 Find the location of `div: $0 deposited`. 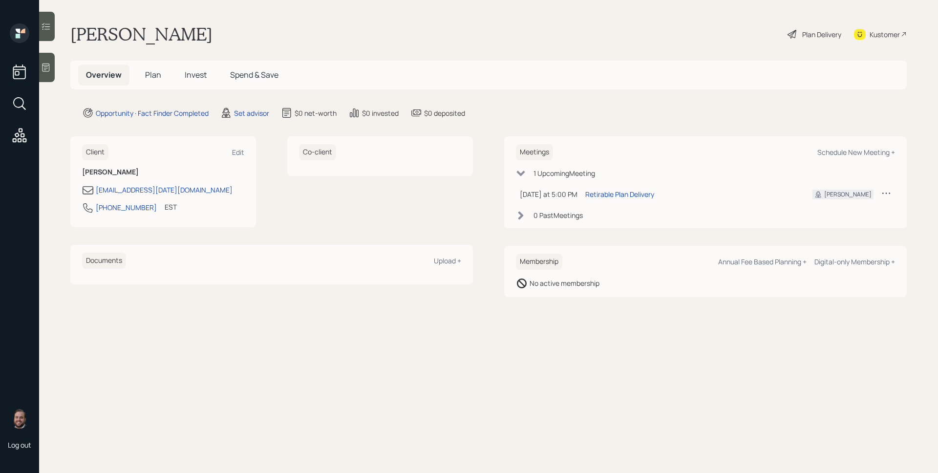

div: $0 deposited is located at coordinates (445, 113).